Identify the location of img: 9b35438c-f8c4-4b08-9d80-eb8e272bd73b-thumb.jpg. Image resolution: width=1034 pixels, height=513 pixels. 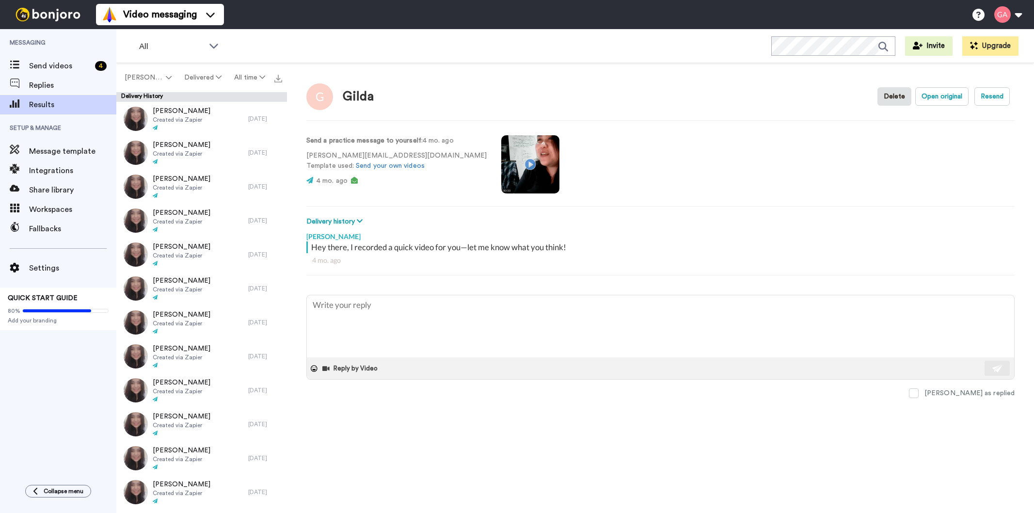
(136, 390).